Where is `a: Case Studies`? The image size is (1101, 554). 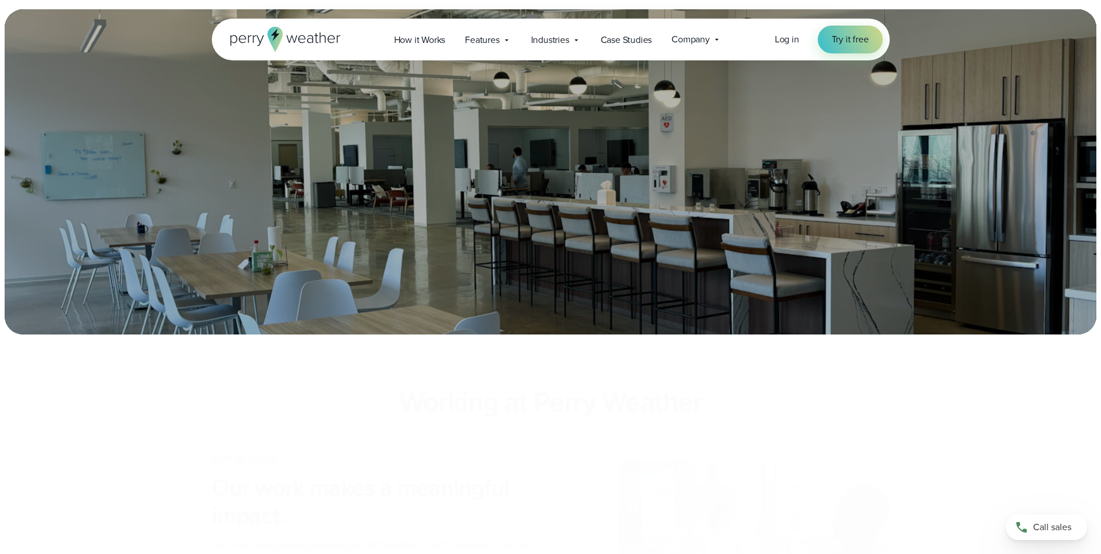
a: Case Studies is located at coordinates (626, 39).